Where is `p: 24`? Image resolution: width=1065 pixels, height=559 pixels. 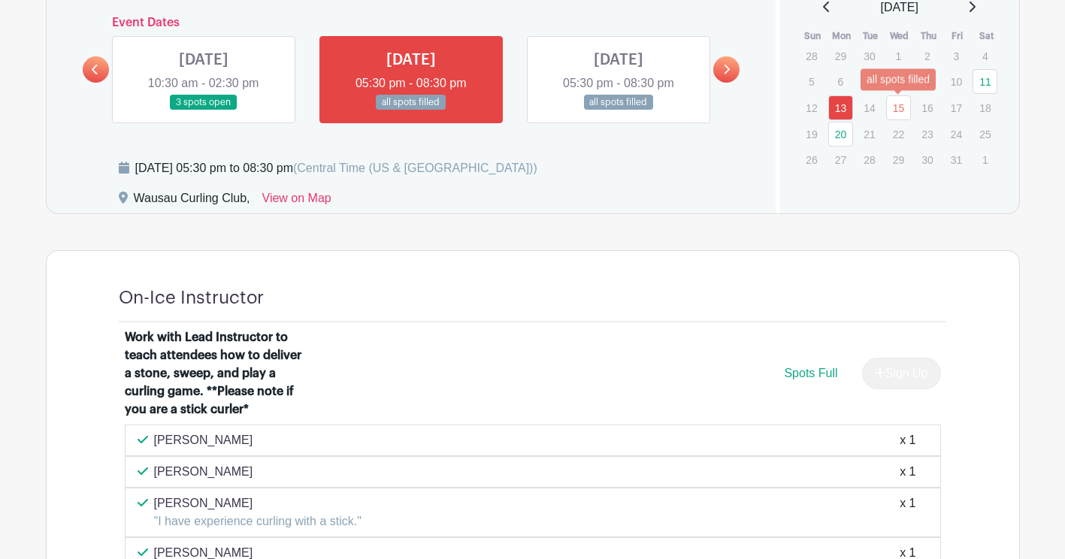 p: 24 is located at coordinates (956, 134).